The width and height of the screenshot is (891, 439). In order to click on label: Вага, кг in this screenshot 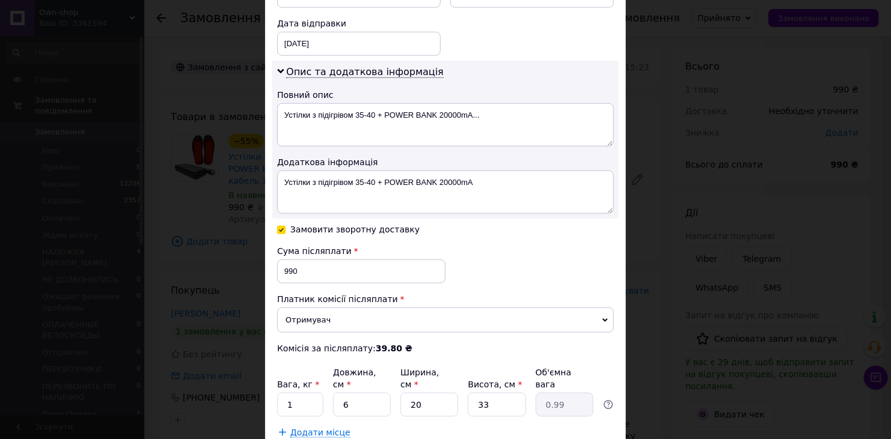, I will do `click(298, 385)`.